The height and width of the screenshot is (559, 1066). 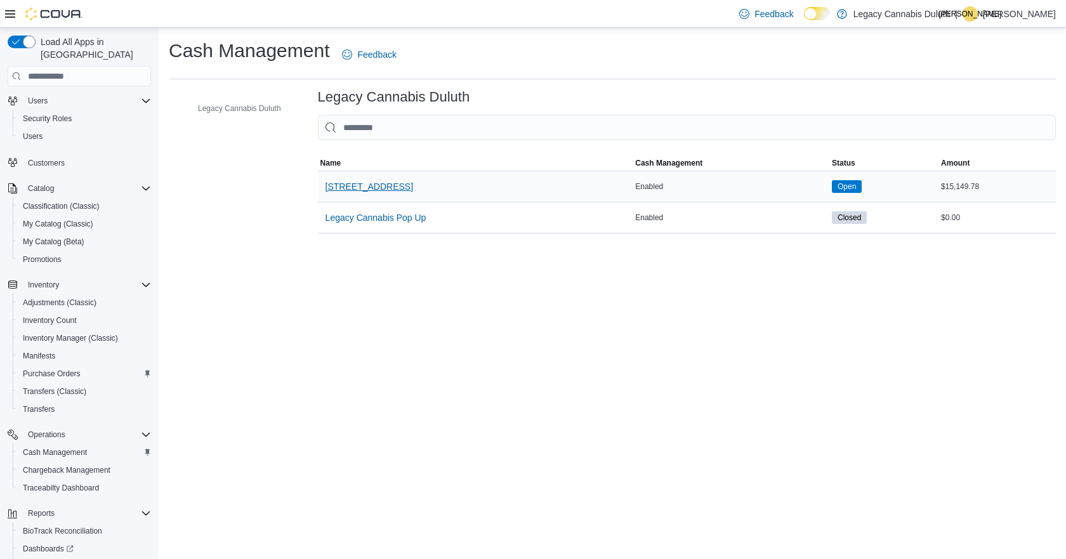 What do you see at coordinates (51, 374) in the screenshot?
I see `a: Purchase Orders` at bounding box center [51, 374].